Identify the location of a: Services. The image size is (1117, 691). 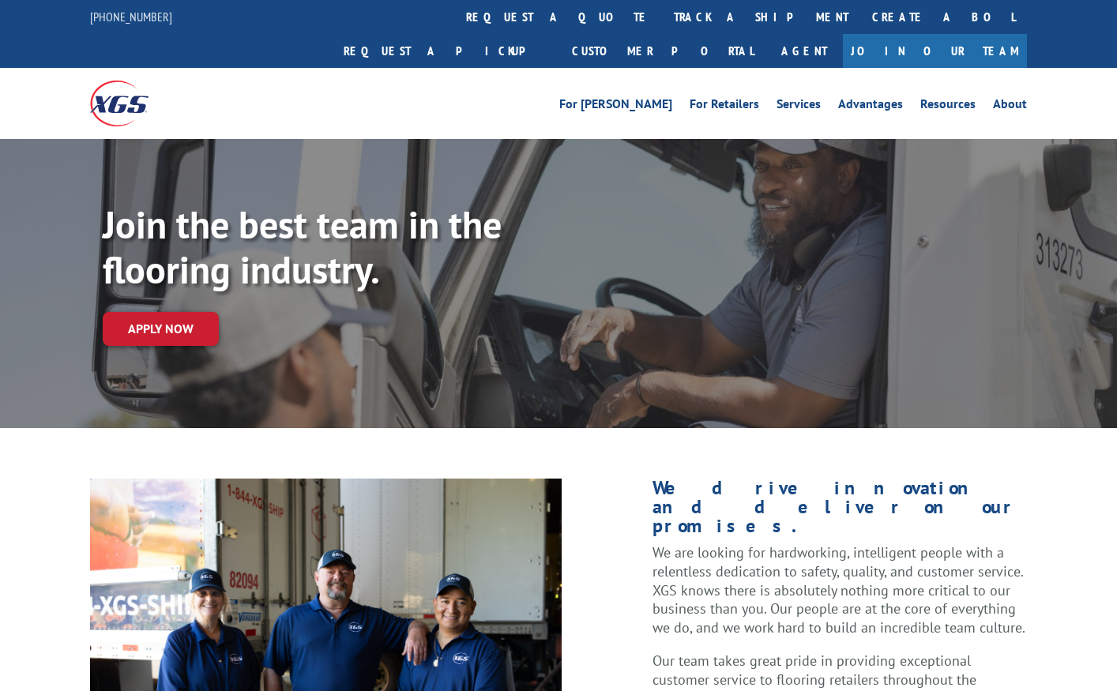
(799, 107).